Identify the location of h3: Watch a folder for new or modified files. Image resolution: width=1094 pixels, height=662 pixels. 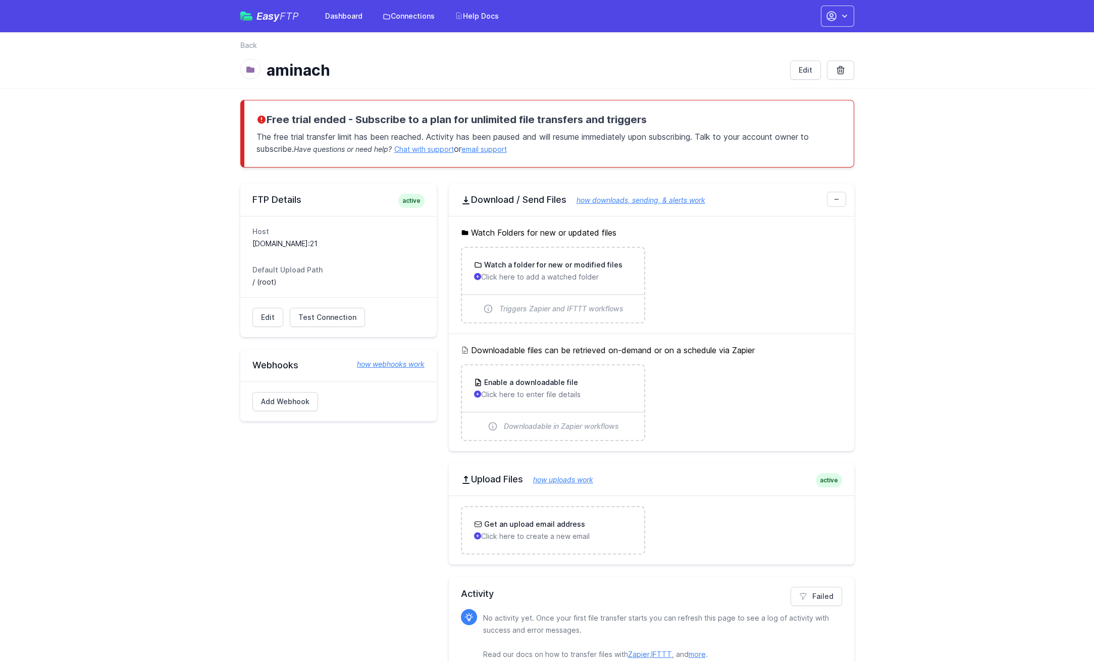
(552, 265).